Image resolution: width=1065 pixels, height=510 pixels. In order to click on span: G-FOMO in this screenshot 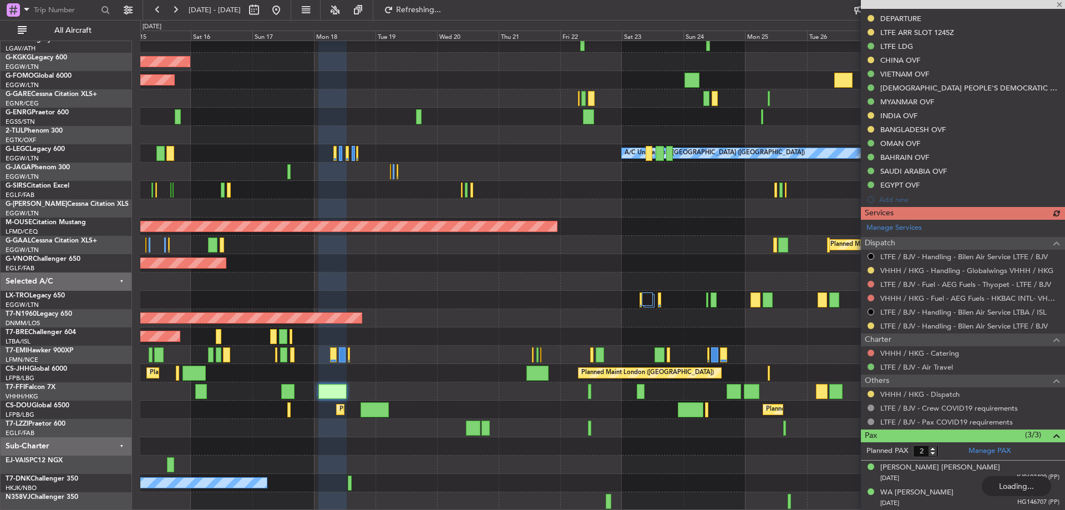, I will do `click(19, 76)`.